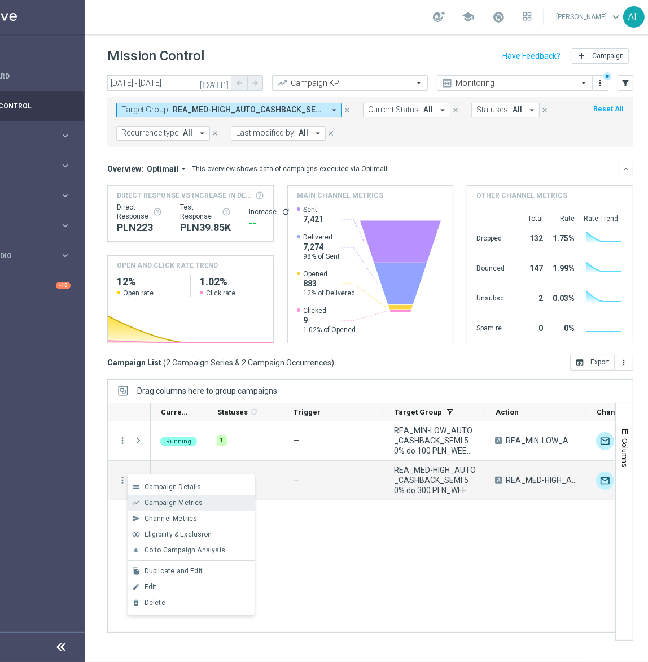  What do you see at coordinates (255, 83) in the screenshot?
I see `i: arrow_forward` at bounding box center [255, 83].